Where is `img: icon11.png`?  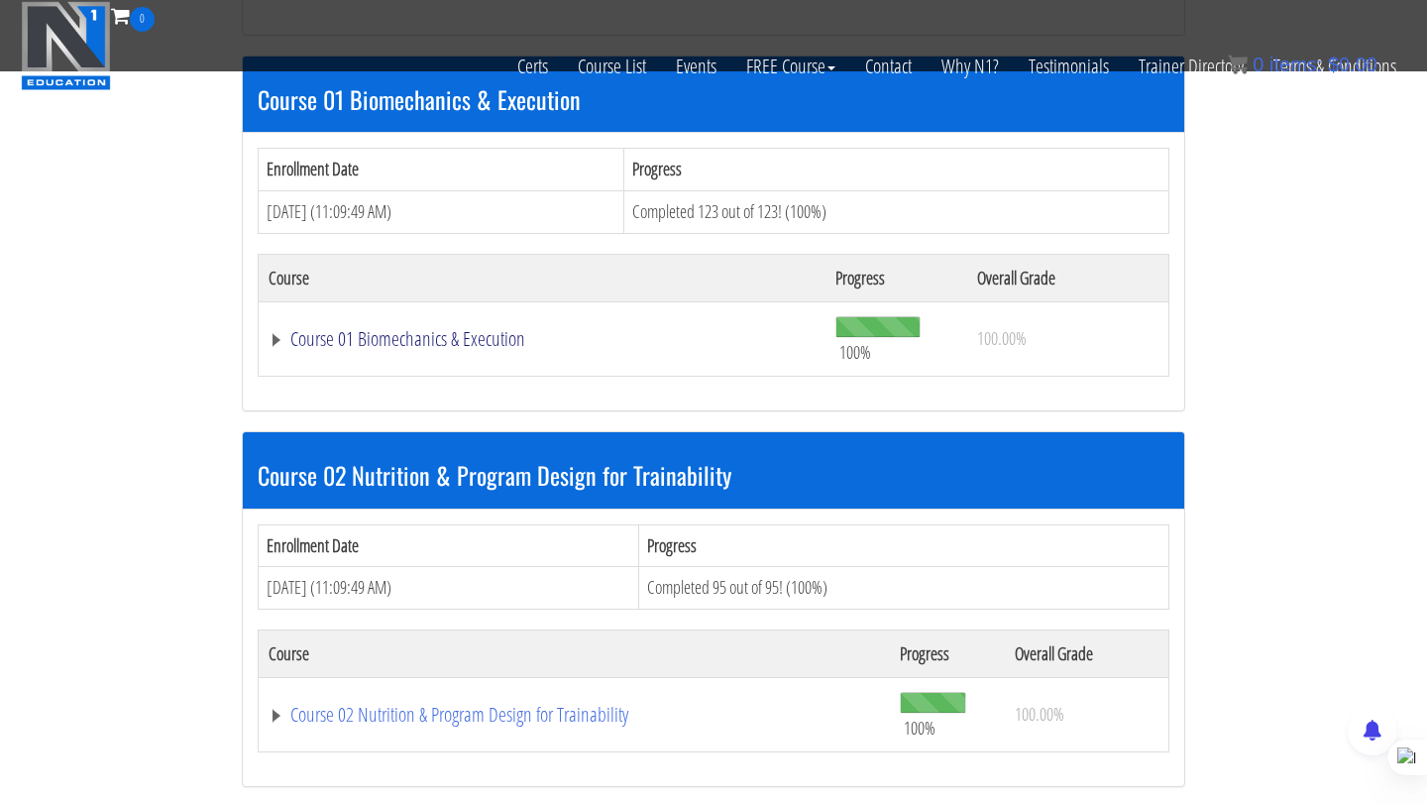
img: icon11.png is located at coordinates (1238, 64).